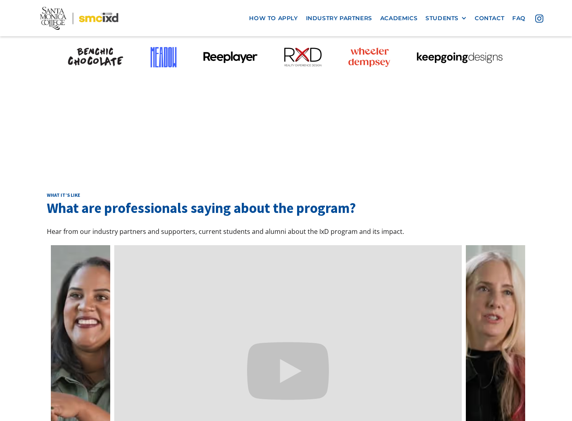 The image size is (572, 421). Describe the element at coordinates (286, 232) in the screenshot. I see `p: Hear from our industry partners and supporters, current students and alumni about the IxD program...` at that location.